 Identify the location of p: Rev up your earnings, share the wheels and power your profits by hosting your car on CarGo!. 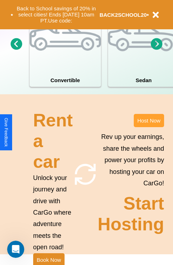
(131, 160).